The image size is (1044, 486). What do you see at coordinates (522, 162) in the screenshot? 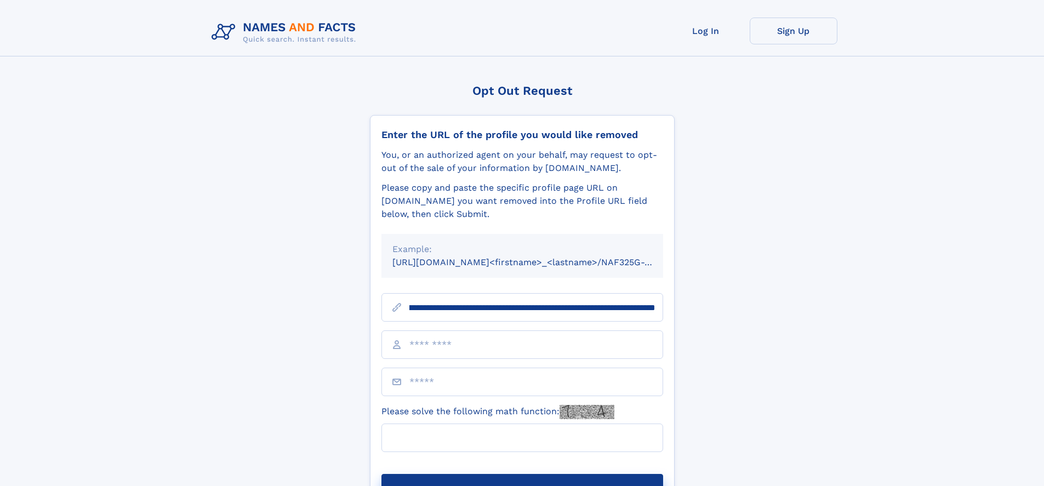
I see `div: You, or an authorized agent on your behalf, may request to opt-out of the sale of your informatio...` at bounding box center [522, 162].